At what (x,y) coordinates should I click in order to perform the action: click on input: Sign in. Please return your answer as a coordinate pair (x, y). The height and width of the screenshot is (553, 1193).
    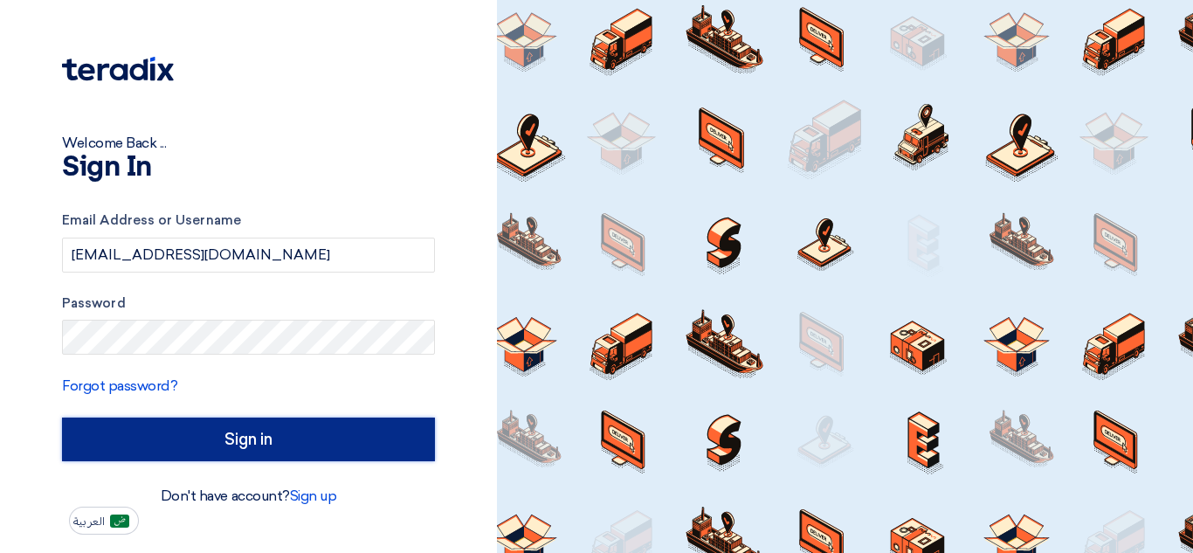
    Looking at the image, I should click on (248, 439).